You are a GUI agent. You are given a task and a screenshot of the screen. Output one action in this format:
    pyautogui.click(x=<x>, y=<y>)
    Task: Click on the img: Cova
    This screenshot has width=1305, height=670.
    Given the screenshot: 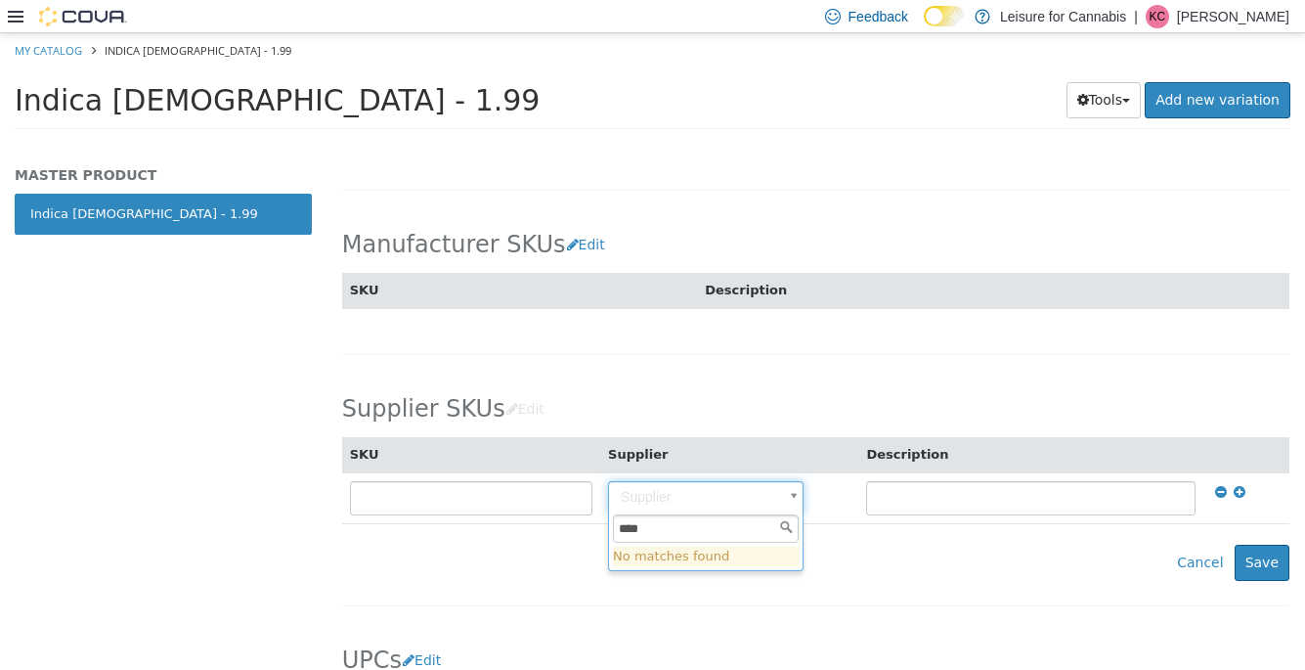 What is the action you would take?
    pyautogui.click(x=83, y=17)
    